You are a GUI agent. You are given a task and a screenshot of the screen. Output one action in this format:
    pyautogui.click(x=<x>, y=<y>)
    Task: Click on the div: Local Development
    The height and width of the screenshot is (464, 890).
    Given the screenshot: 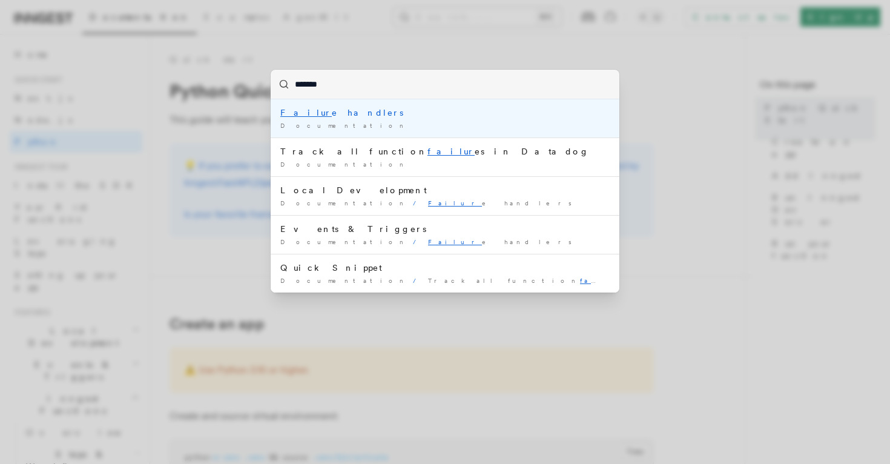 What is the action you would take?
    pyautogui.click(x=445, y=190)
    